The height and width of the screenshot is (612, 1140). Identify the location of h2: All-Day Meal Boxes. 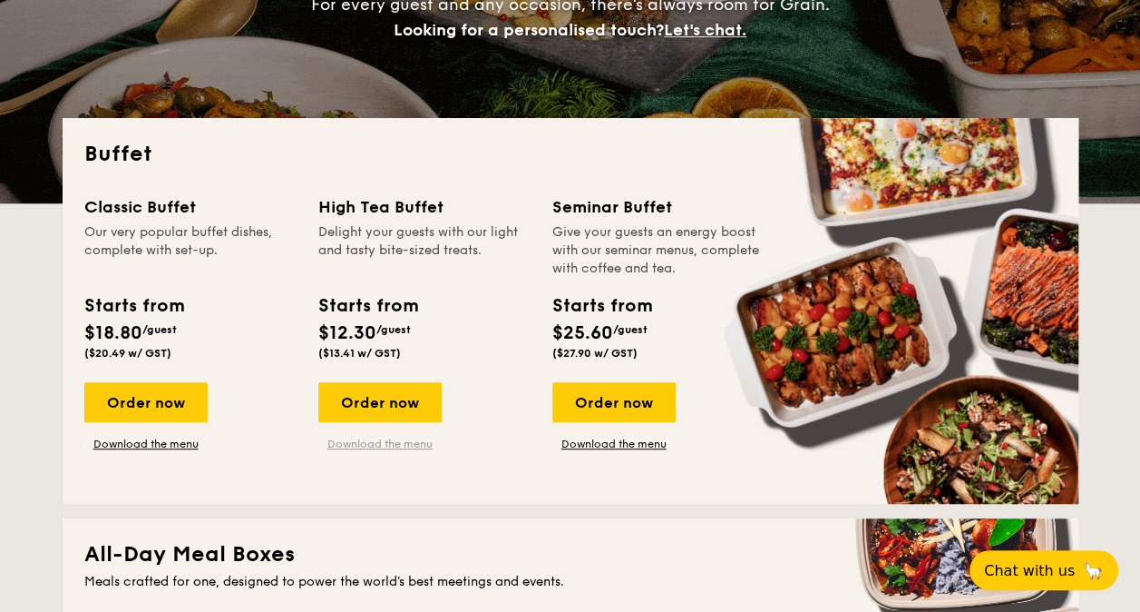
(571, 554).